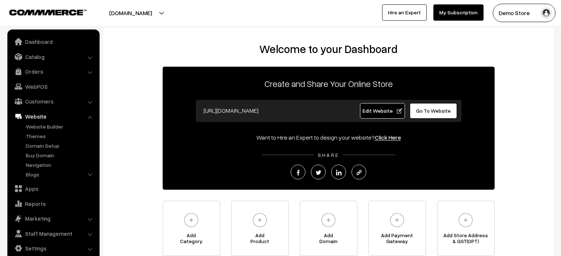 Image resolution: width=561 pixels, height=256 pixels. Describe the element at coordinates (53, 117) in the screenshot. I see `a: Website` at that location.